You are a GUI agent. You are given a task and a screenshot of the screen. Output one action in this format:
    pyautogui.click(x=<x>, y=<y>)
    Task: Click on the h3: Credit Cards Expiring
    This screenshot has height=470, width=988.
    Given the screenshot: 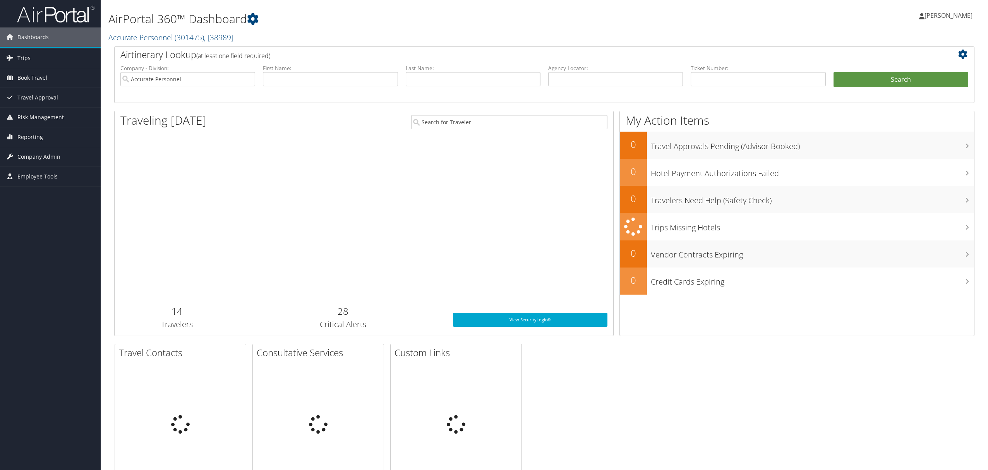 What is the action you would take?
    pyautogui.click(x=812, y=280)
    